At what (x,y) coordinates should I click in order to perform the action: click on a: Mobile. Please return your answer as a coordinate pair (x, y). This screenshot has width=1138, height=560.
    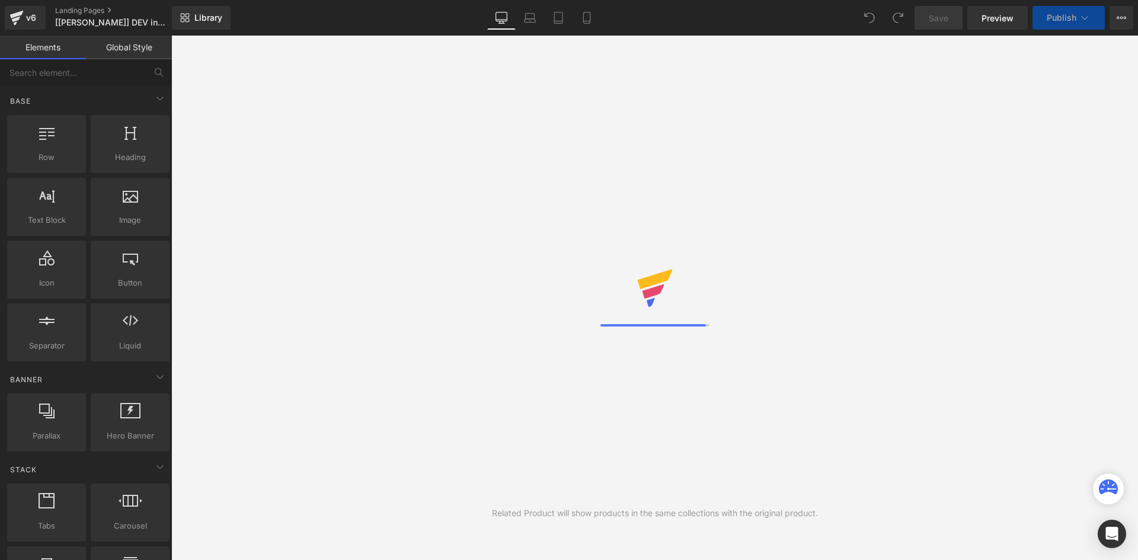
    Looking at the image, I should click on (587, 18).